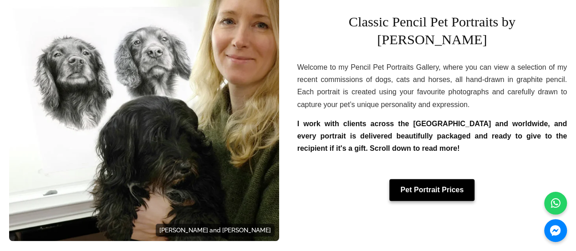  Describe the element at coordinates (556, 203) in the screenshot. I see `a: WhatsApp` at that location.